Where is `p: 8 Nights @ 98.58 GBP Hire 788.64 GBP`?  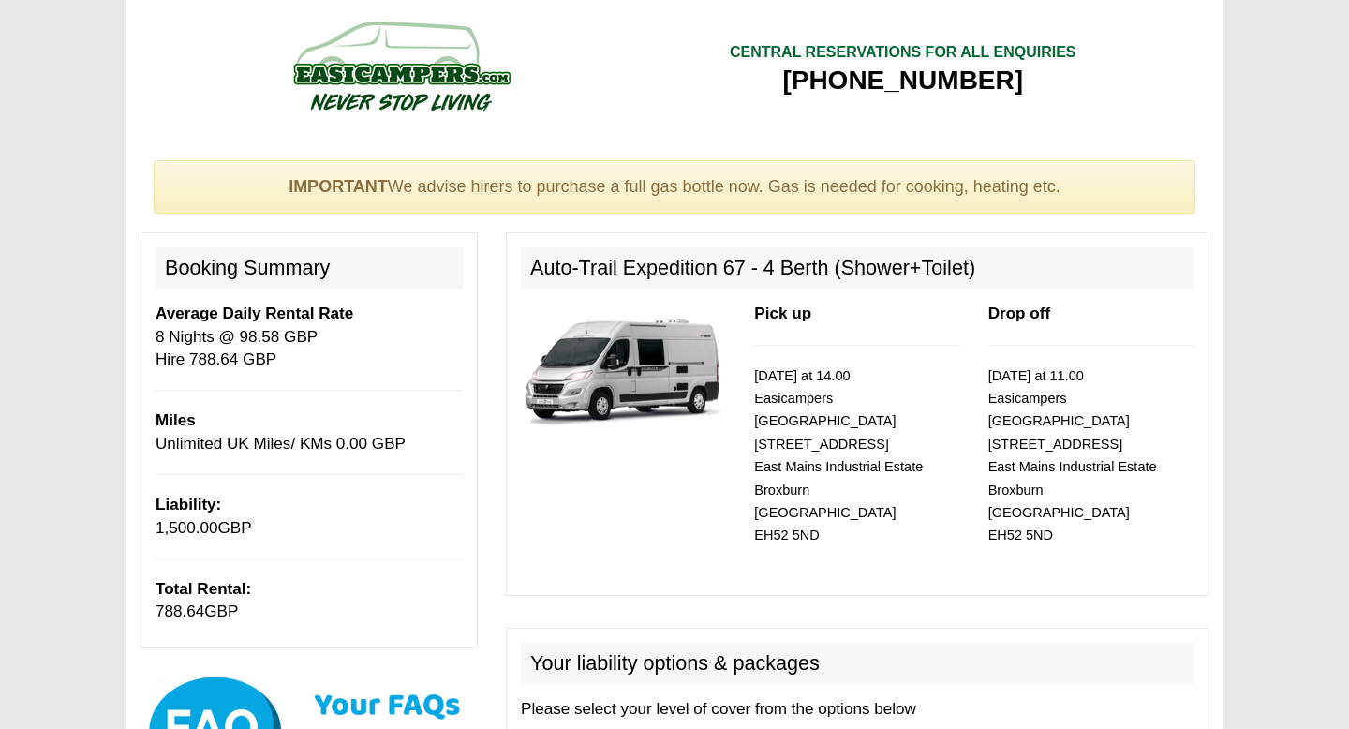 p: 8 Nights @ 98.58 GBP Hire 788.64 GBP is located at coordinates (309, 336).